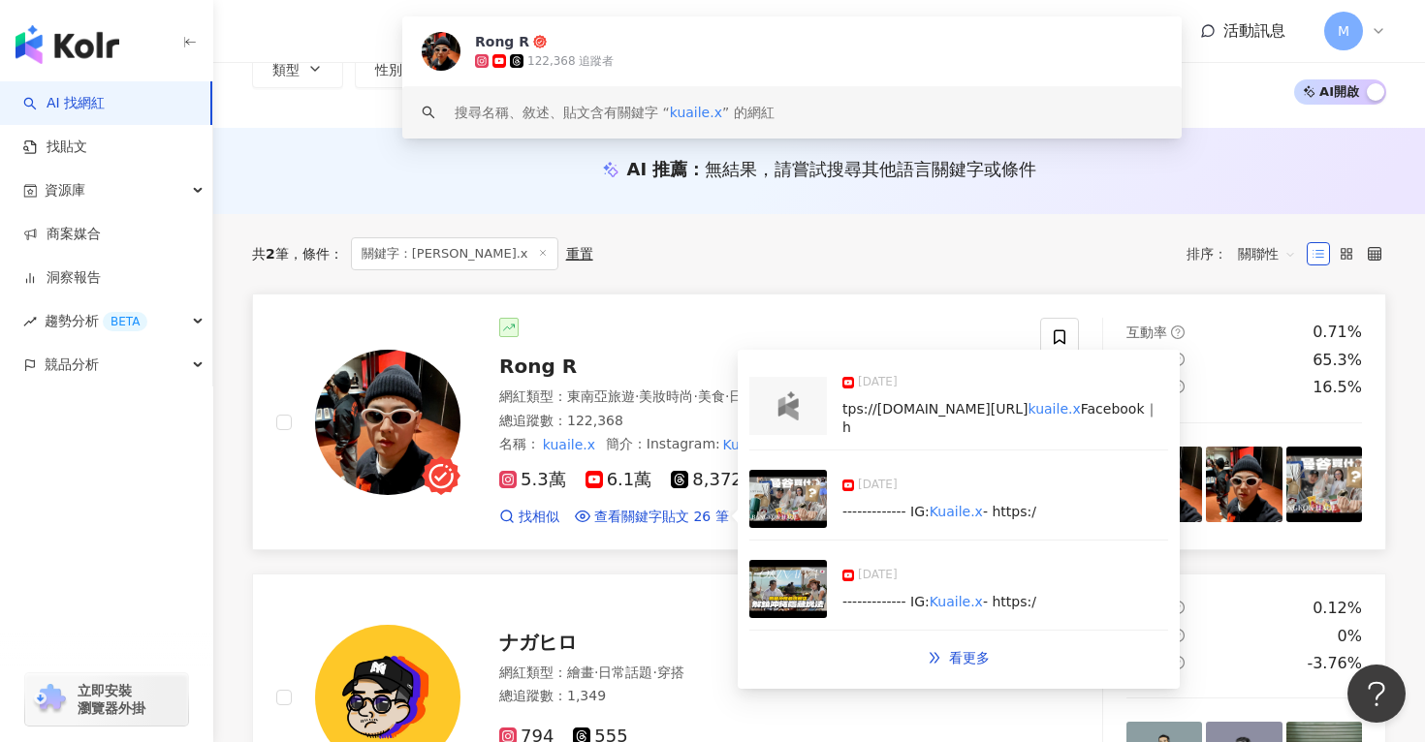 Image resolution: width=1425 pixels, height=742 pixels. I want to click on span: 關聯性, so click(1267, 254).